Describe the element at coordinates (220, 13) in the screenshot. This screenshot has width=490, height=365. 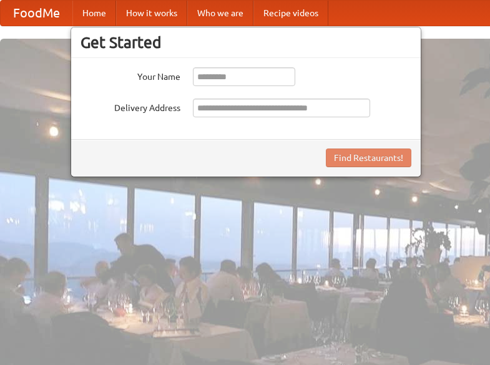
I see `a: Who we are` at that location.